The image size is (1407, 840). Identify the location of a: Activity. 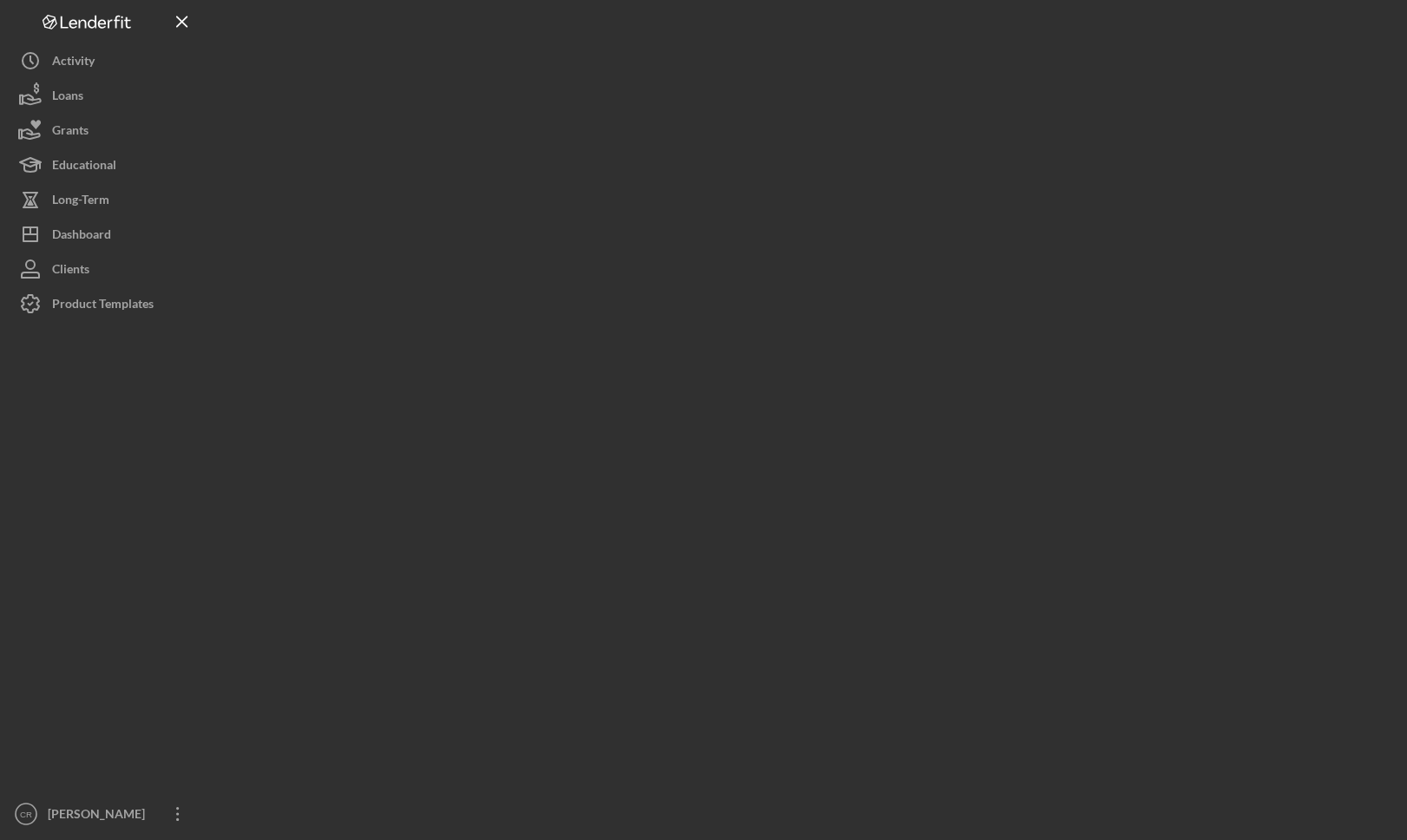
(105, 61).